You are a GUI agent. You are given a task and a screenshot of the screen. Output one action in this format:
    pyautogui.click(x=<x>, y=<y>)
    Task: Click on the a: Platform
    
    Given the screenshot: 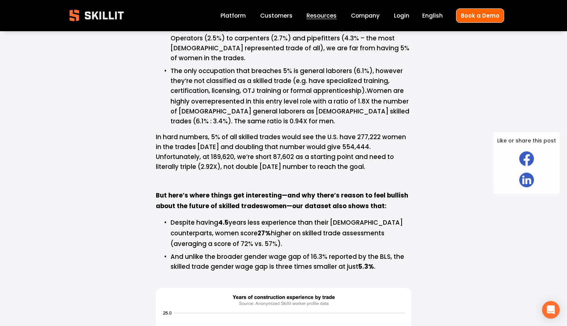 What is the action you would take?
    pyautogui.click(x=233, y=15)
    